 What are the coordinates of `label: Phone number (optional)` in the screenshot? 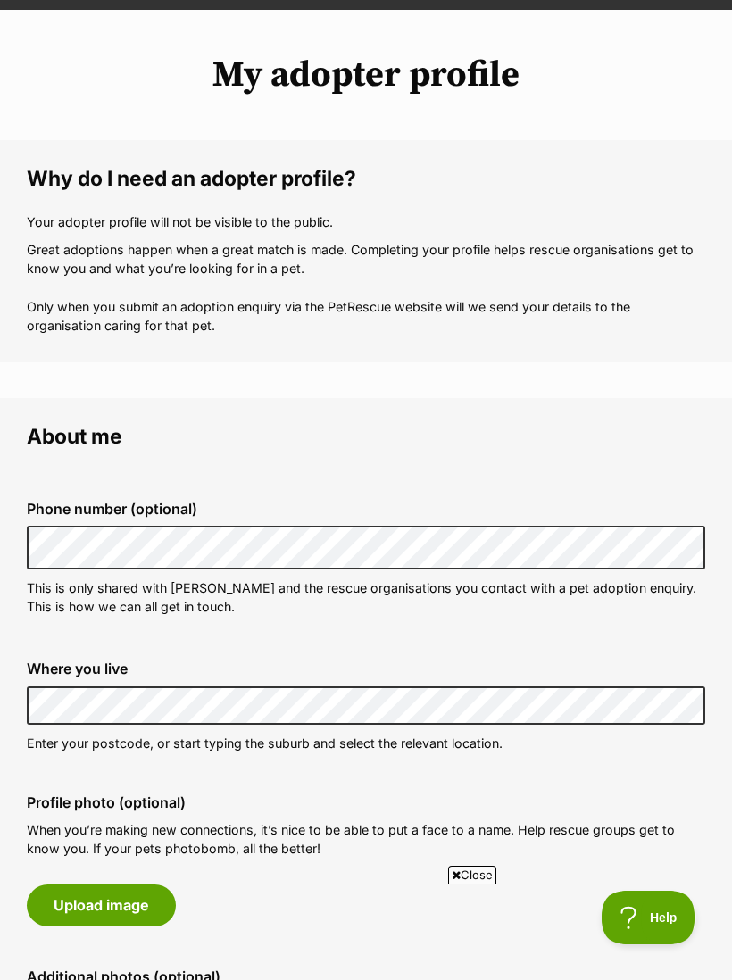 It's located at (366, 509).